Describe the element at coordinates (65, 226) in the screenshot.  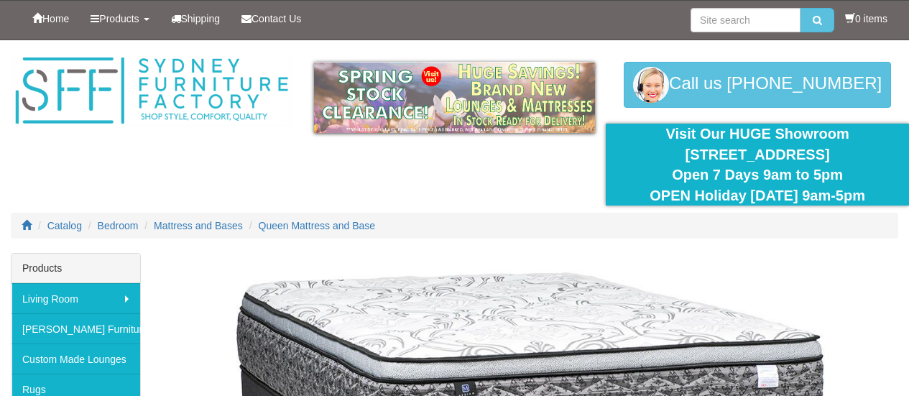
I see `a: Catalog` at that location.